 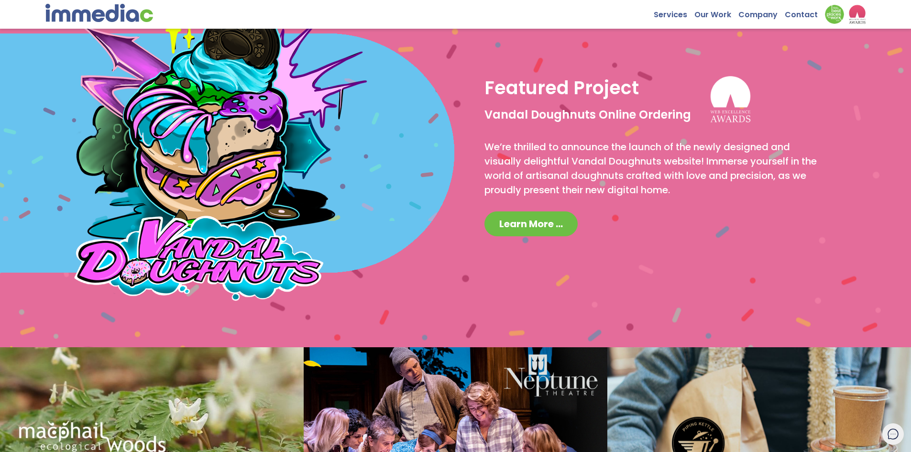 I want to click on a: Learn More ..., so click(x=531, y=224).